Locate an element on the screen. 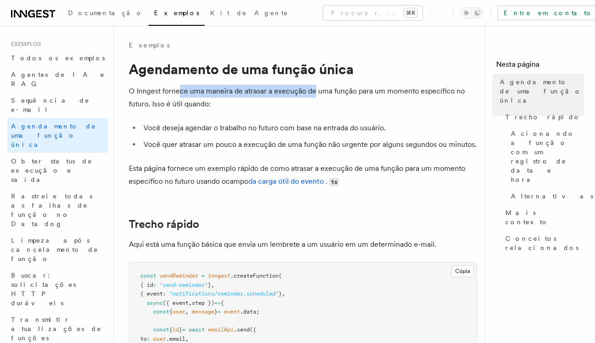 The height and width of the screenshot is (343, 595). a: Buscar: solicitações HTTP duráveis is located at coordinates (58, 289).